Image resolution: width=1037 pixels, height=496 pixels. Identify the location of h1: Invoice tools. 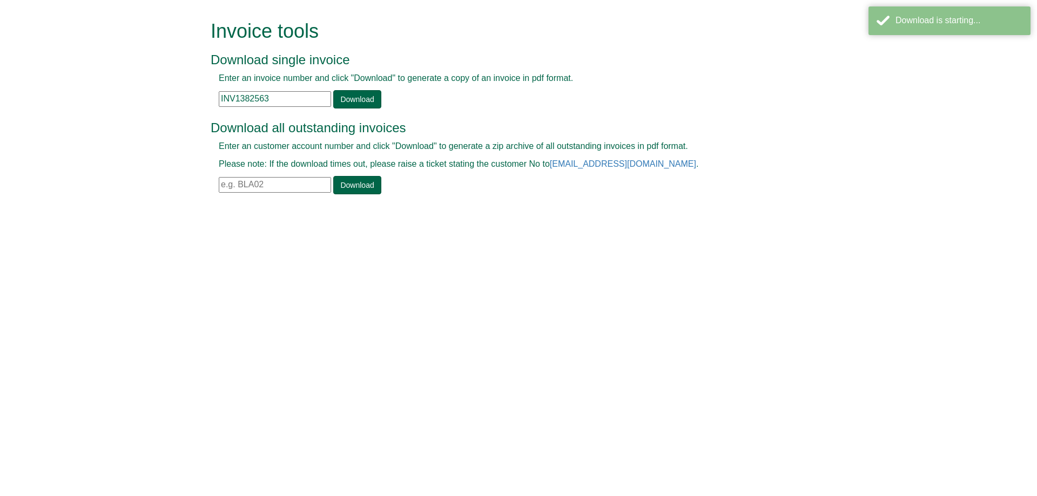
(506, 31).